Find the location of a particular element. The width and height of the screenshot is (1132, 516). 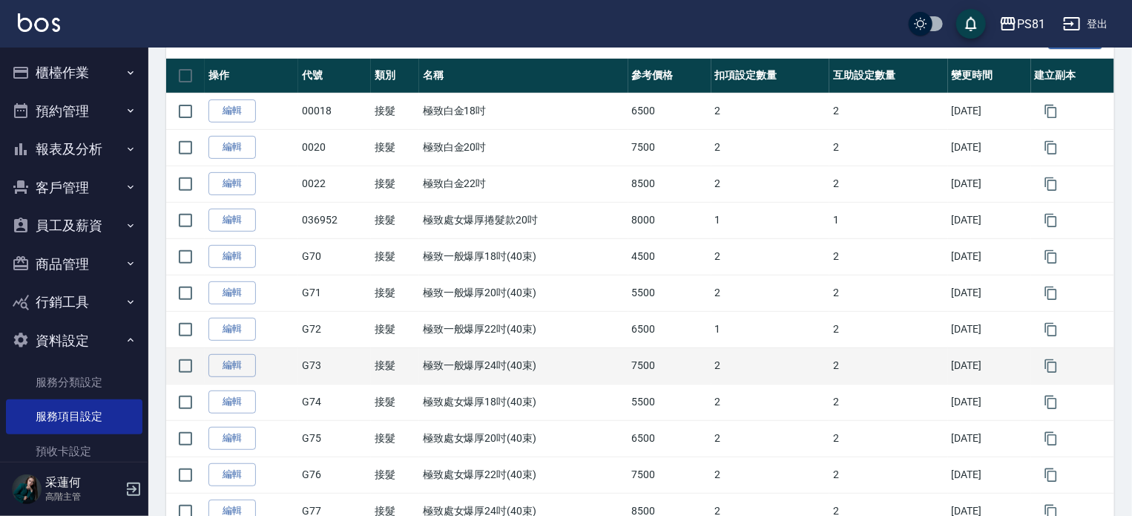

td: 極致一般爆厚24吋(40束) is located at coordinates (524, 365).